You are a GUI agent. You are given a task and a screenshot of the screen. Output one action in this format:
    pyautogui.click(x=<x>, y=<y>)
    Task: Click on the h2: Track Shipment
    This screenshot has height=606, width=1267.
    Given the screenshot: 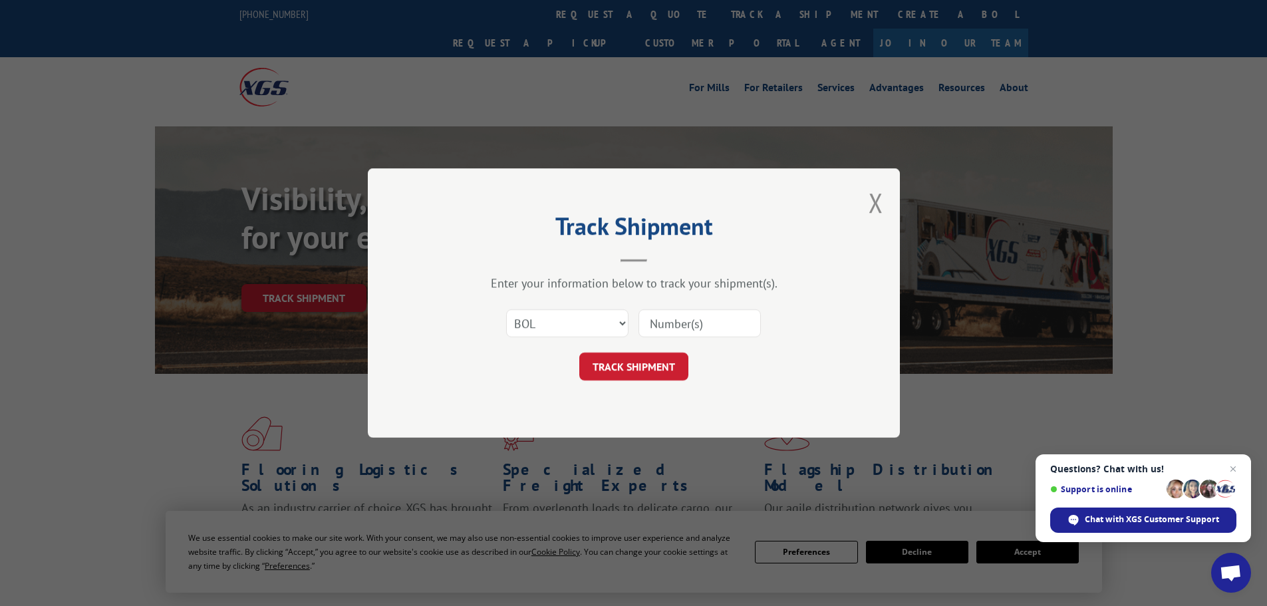 What is the action you would take?
    pyautogui.click(x=634, y=230)
    